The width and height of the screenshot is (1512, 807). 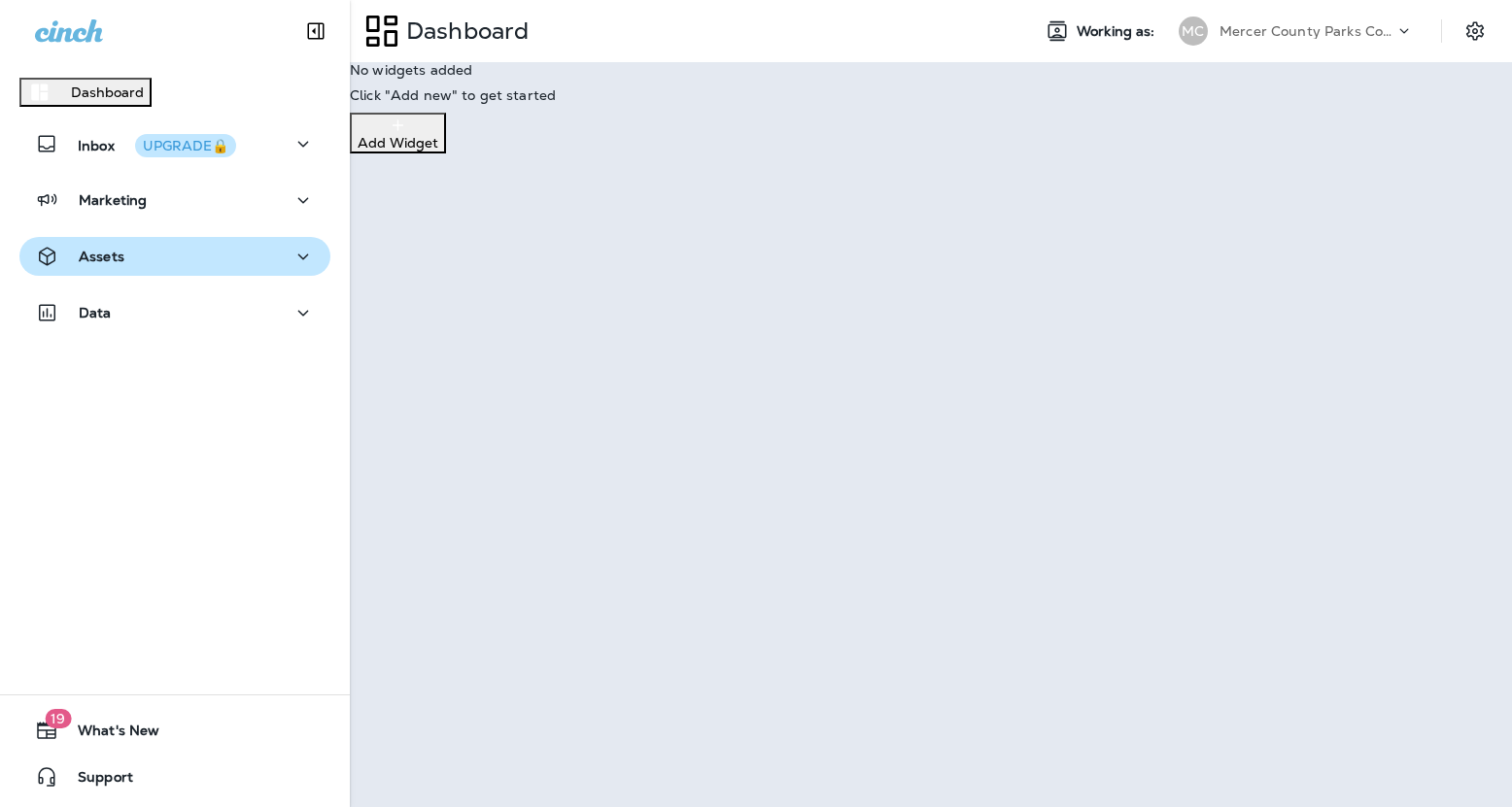 I want to click on button: Data, so click(x=175, y=313).